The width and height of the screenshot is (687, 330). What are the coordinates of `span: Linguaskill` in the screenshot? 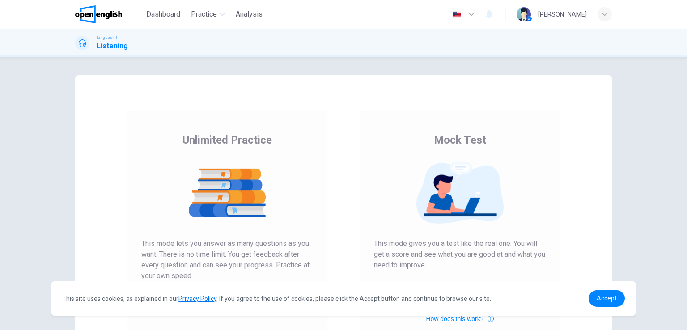 It's located at (107, 38).